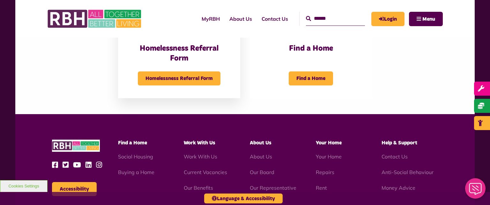 The image size is (490, 205). I want to click on a: Buying a Home, so click(136, 172).